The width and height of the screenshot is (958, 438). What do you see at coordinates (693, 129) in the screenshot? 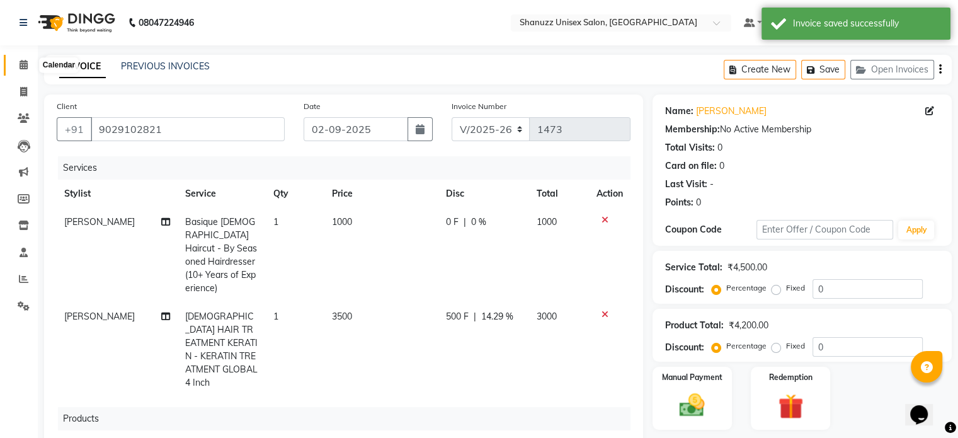
I see `div: Membership:` at bounding box center [693, 129].